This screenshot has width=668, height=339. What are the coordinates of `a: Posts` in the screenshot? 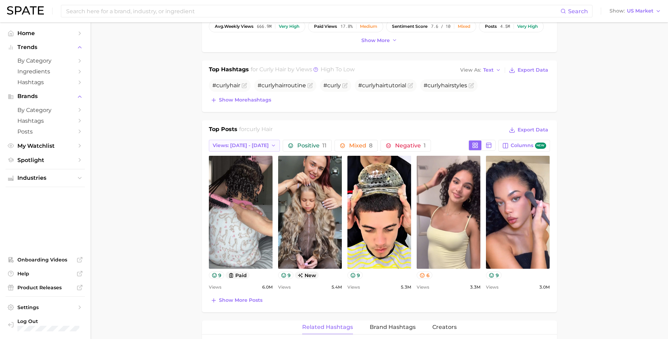 It's located at (45, 132).